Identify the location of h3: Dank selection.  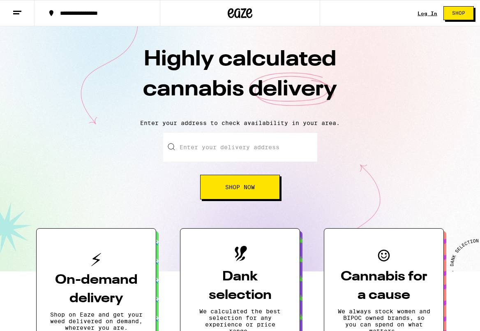
(240, 286).